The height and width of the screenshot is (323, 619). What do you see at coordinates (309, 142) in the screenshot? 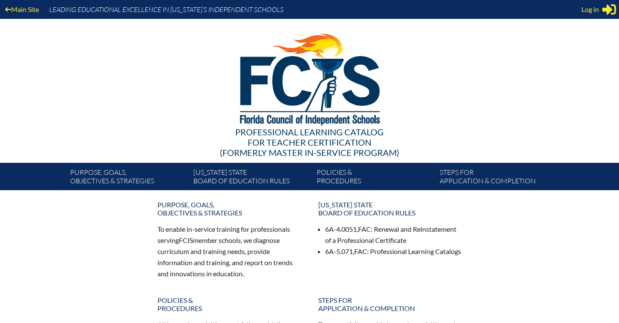
I see `span: for Teacher Certification` at bounding box center [309, 142].